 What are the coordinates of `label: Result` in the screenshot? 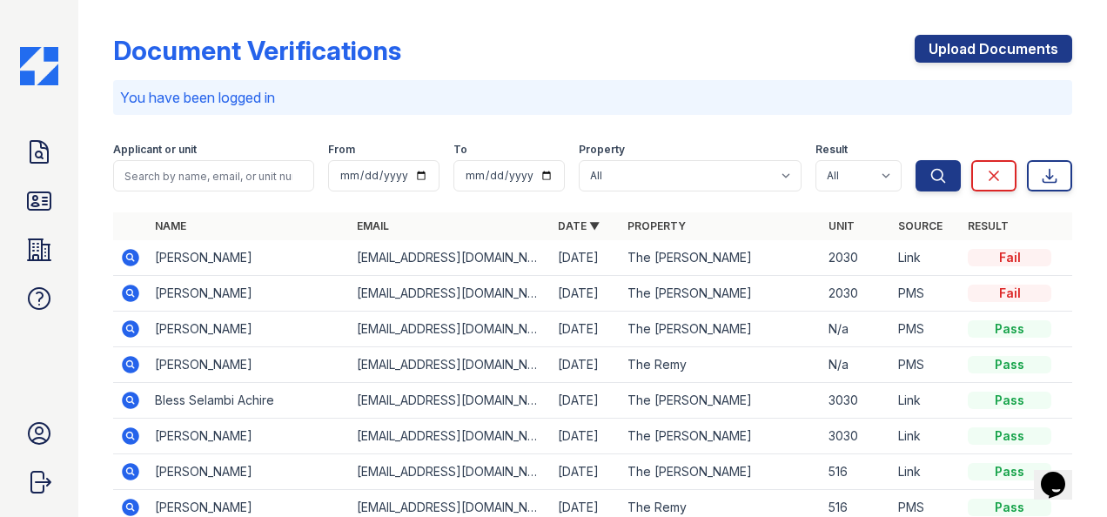 It's located at (831, 150).